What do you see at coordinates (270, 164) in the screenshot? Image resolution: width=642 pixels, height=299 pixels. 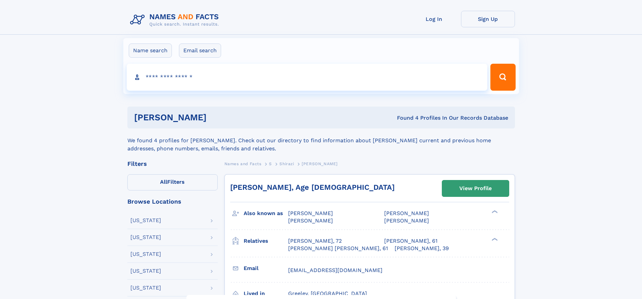 I see `span: S` at bounding box center [270, 164].